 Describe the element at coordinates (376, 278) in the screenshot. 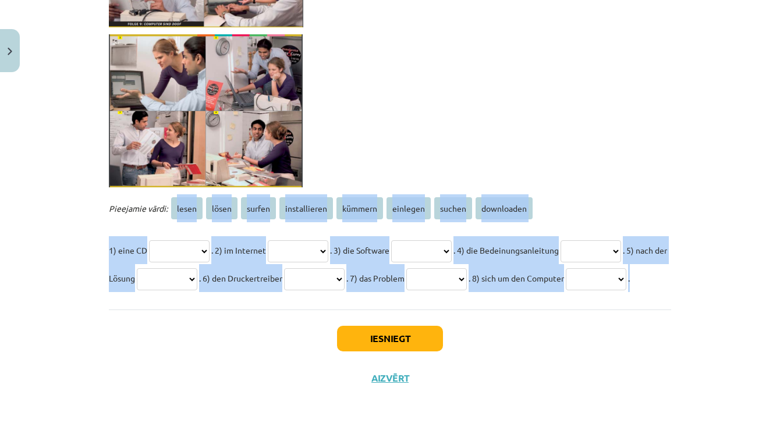

I see `span: . 7) das Problem` at that location.